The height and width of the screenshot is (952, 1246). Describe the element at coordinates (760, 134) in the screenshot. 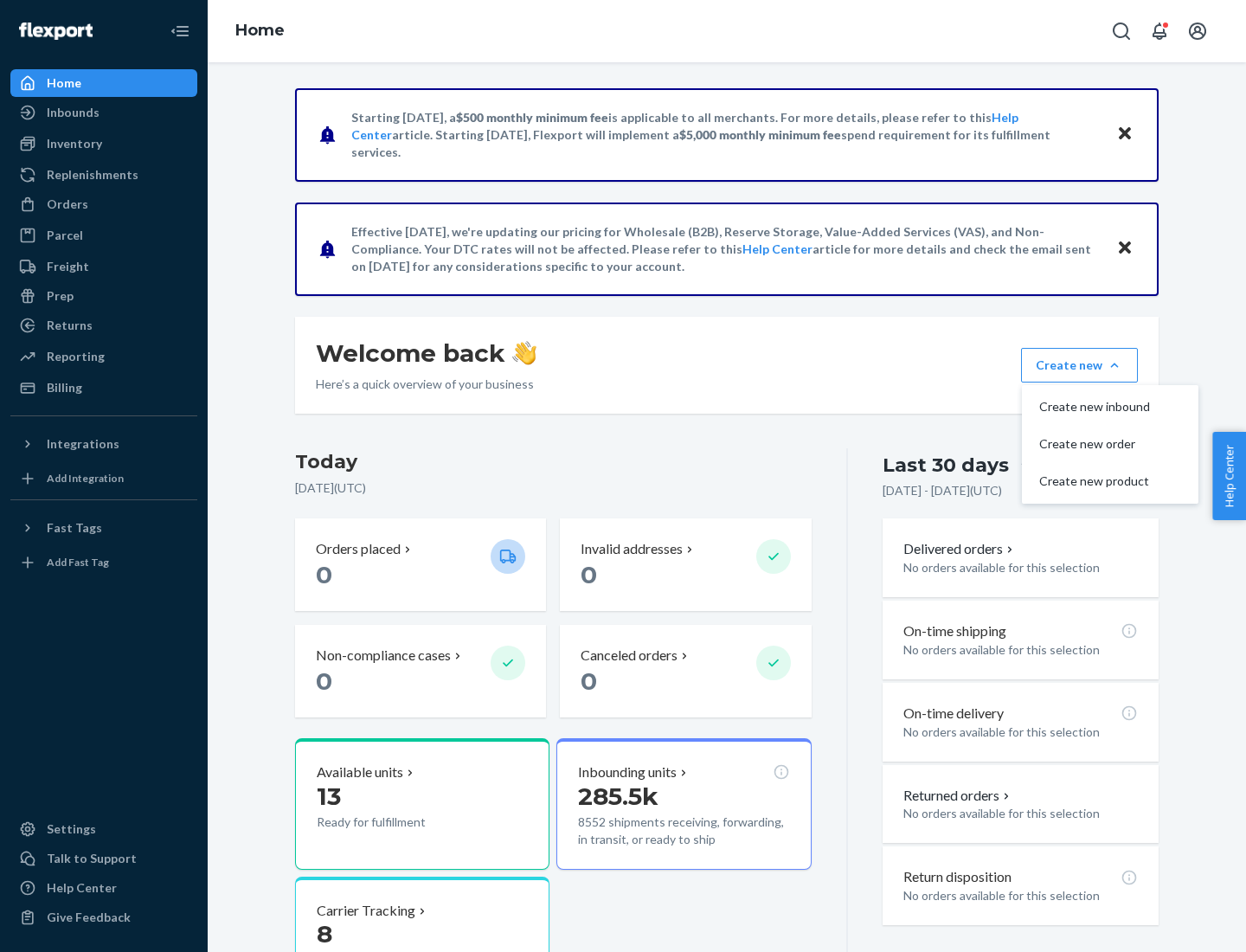

I see `span: $5,000 monthly minimum fee` at that location.